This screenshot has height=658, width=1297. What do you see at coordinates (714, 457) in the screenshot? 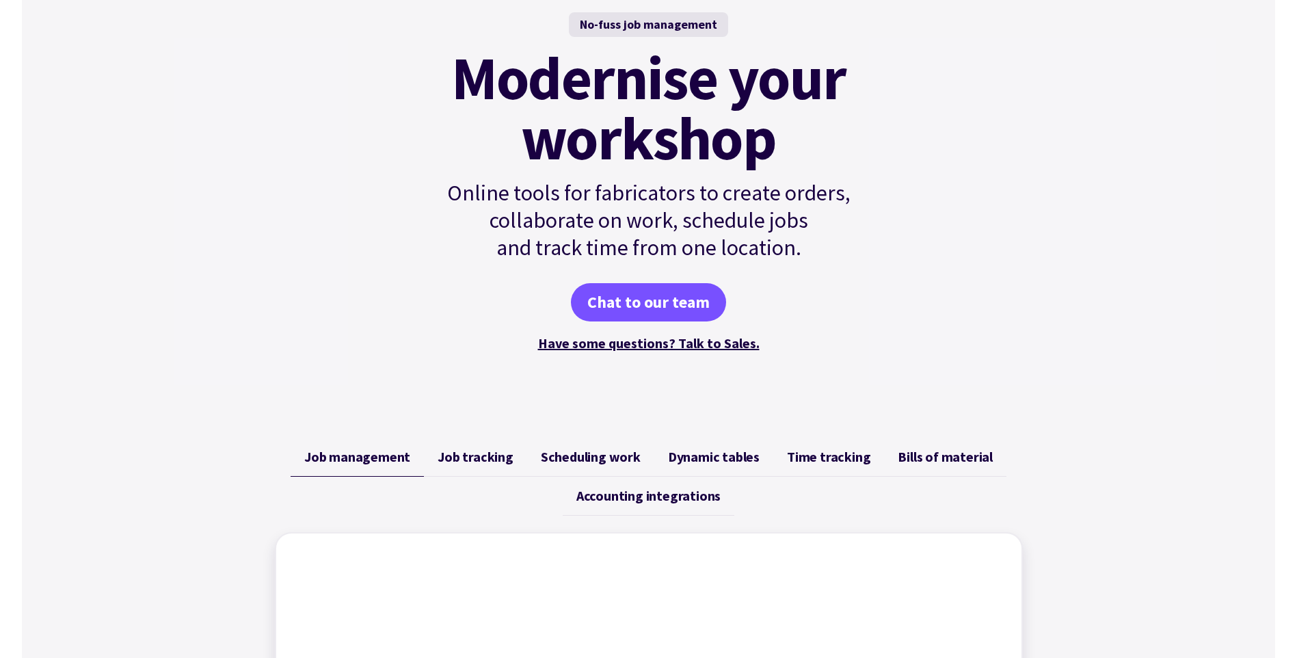
I see `span: Dynamic tables` at bounding box center [714, 457].